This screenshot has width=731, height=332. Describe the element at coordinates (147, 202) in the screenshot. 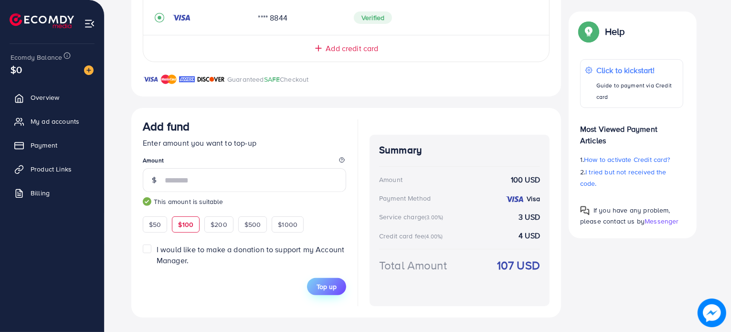

I see `img: guide` at that location.